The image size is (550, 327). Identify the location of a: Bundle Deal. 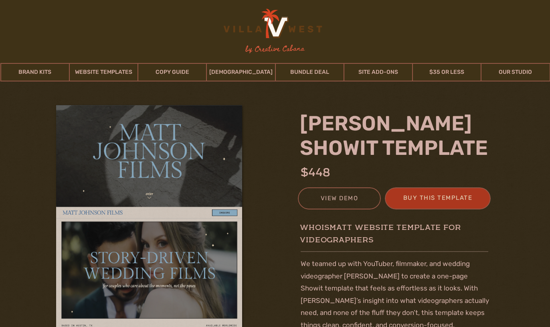
(309, 72).